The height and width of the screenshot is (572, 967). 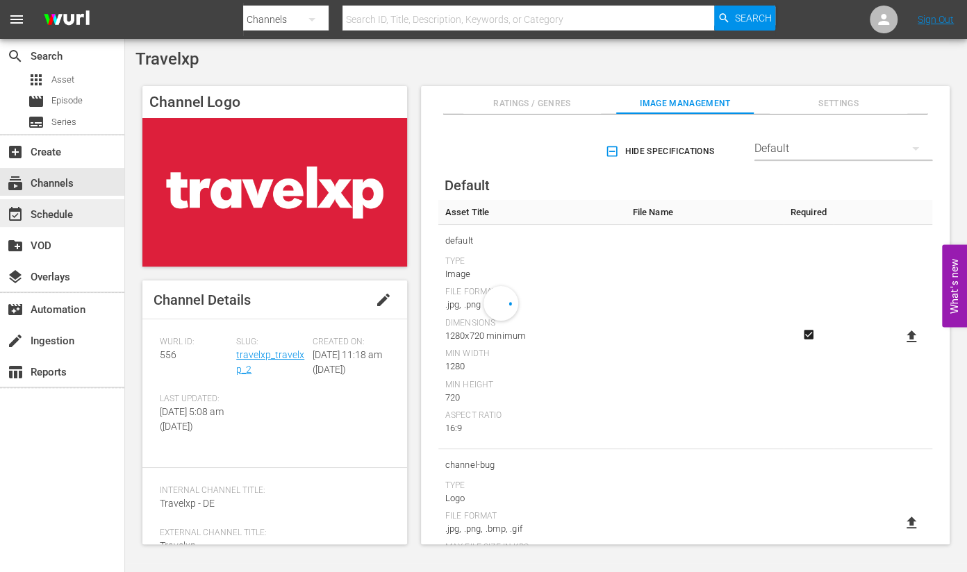 What do you see at coordinates (532, 499) in the screenshot?
I see `div: Logo` at bounding box center [532, 499].